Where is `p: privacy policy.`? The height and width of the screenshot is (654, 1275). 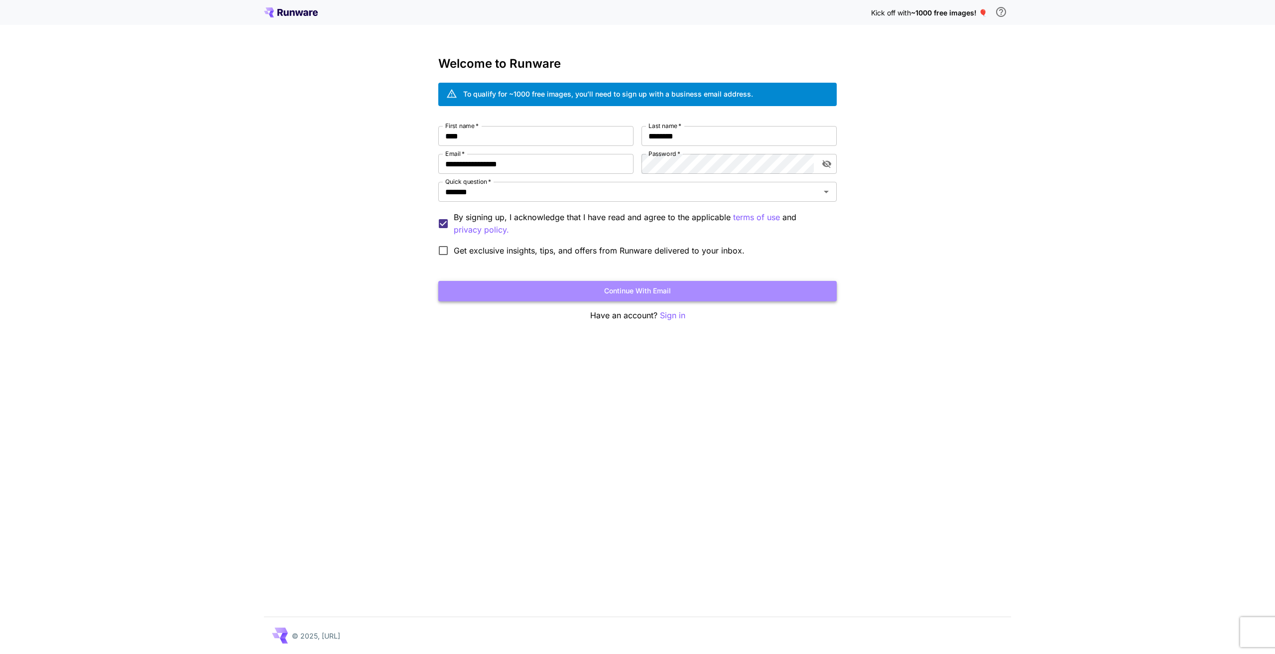 p: privacy policy. is located at coordinates (481, 230).